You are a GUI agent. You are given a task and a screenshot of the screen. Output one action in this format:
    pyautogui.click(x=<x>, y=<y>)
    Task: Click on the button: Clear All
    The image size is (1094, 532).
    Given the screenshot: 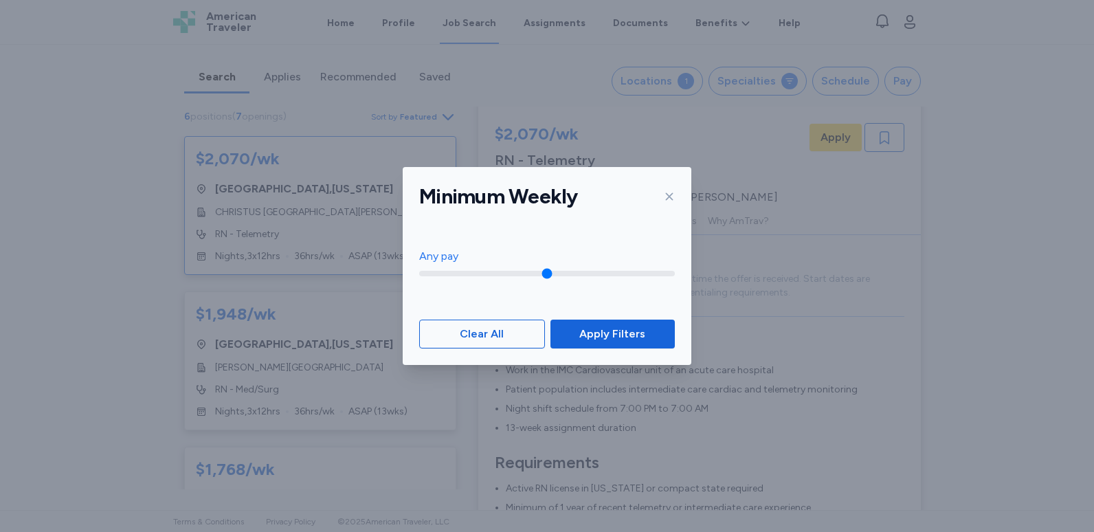 What is the action you would take?
    pyautogui.click(x=482, y=334)
    